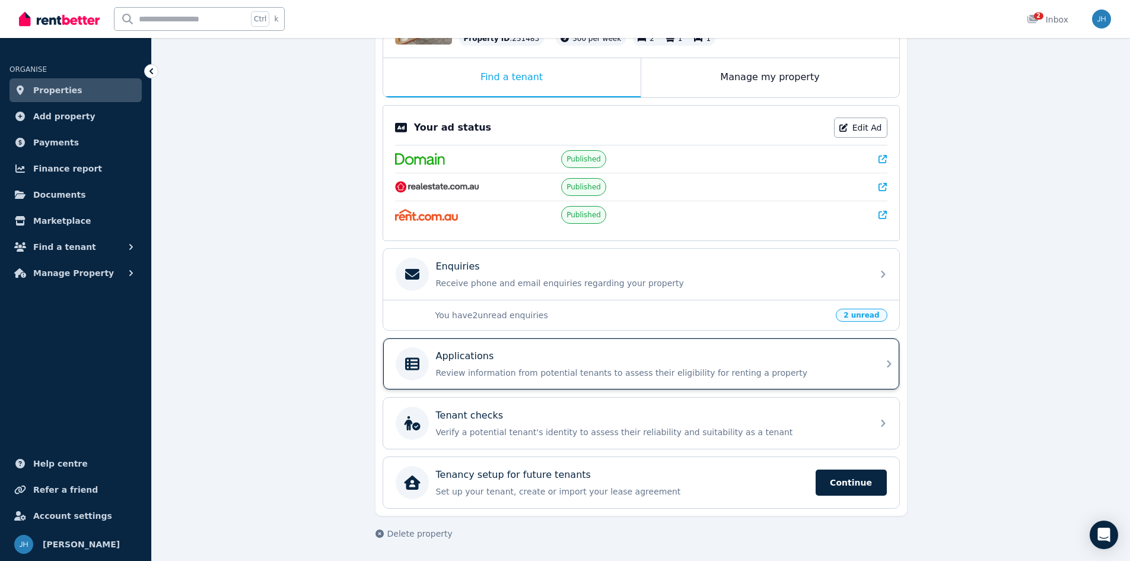  What do you see at coordinates (56, 142) in the screenshot?
I see `span: Payments` at bounding box center [56, 142].